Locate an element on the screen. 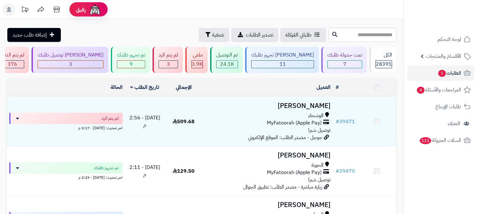 The height and width of the screenshot is (214, 478). span: 24.1K is located at coordinates (227, 64).